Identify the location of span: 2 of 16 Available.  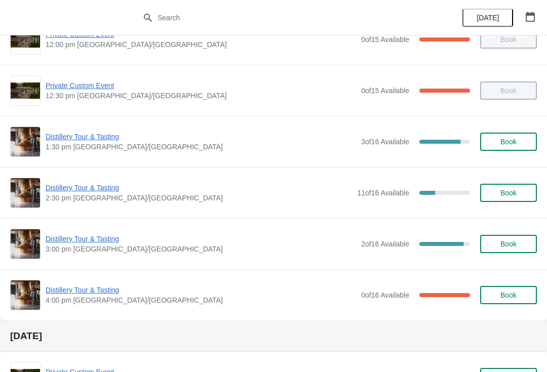
(385, 244).